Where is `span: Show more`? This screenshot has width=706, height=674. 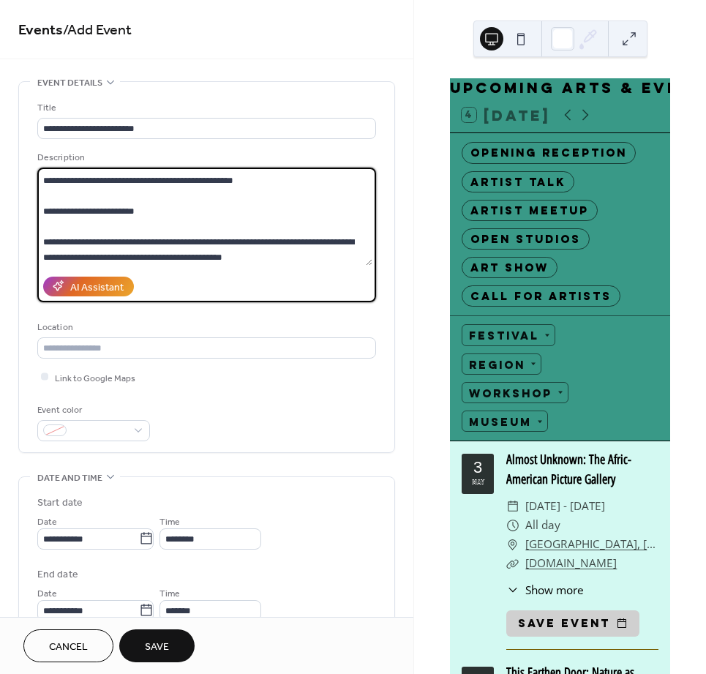 span: Show more is located at coordinates (554, 589).